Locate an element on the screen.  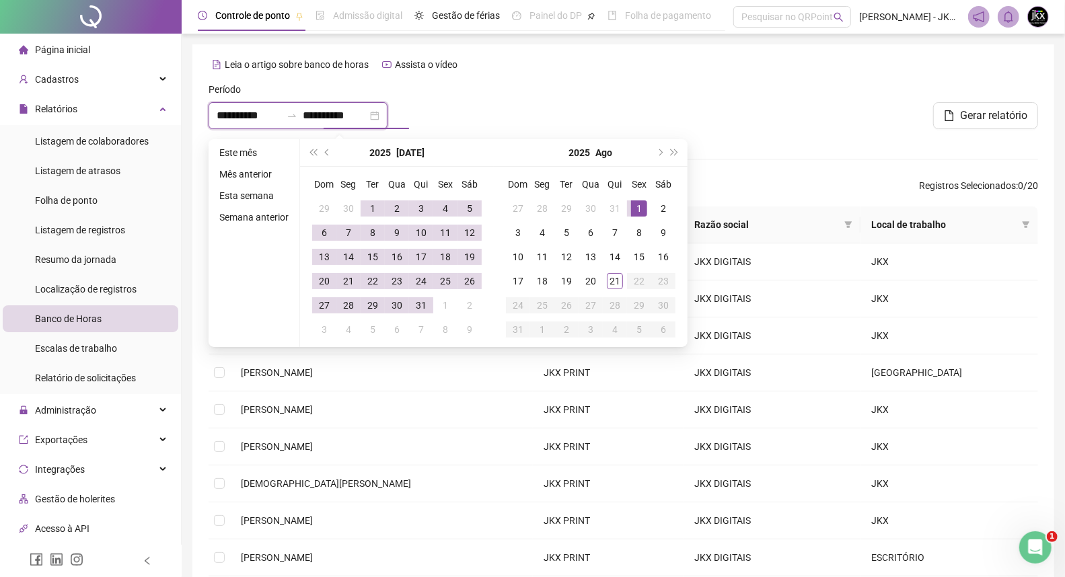
span: sun is located at coordinates (419, 15).